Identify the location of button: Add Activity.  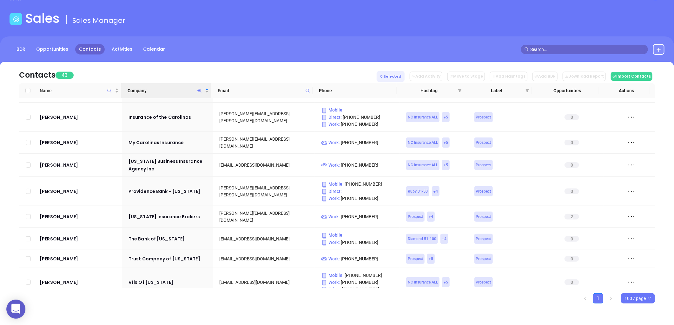
(426, 76).